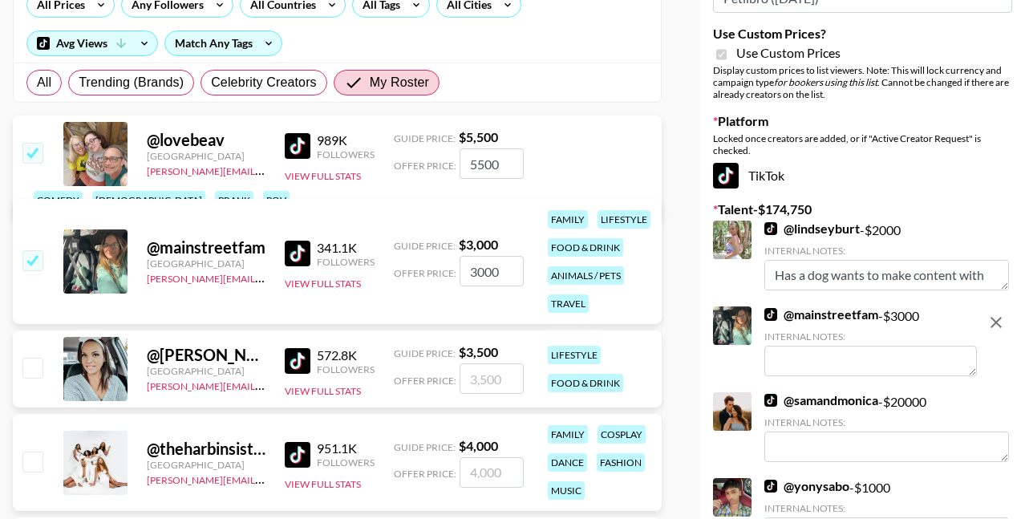 The height and width of the screenshot is (519, 1025). I want to click on div: dance, so click(567, 462).